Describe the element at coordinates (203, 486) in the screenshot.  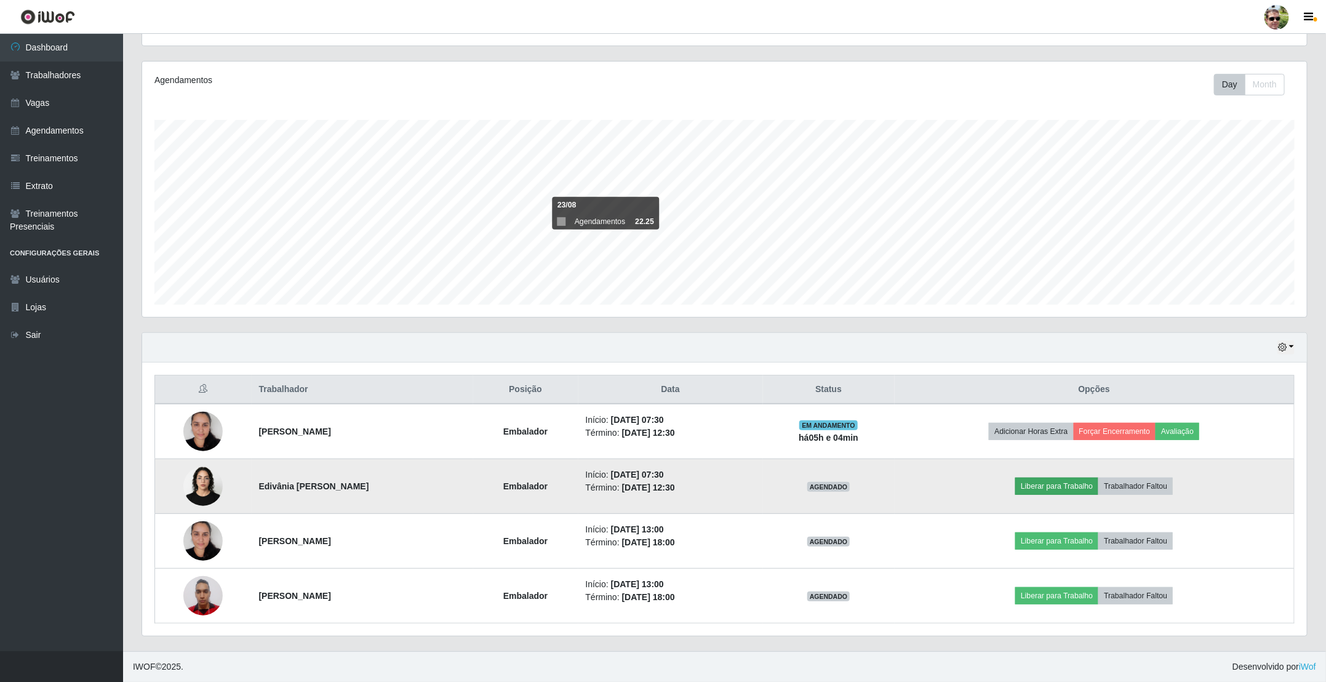
I see `img: 1759018703299.jpeg` at that location.